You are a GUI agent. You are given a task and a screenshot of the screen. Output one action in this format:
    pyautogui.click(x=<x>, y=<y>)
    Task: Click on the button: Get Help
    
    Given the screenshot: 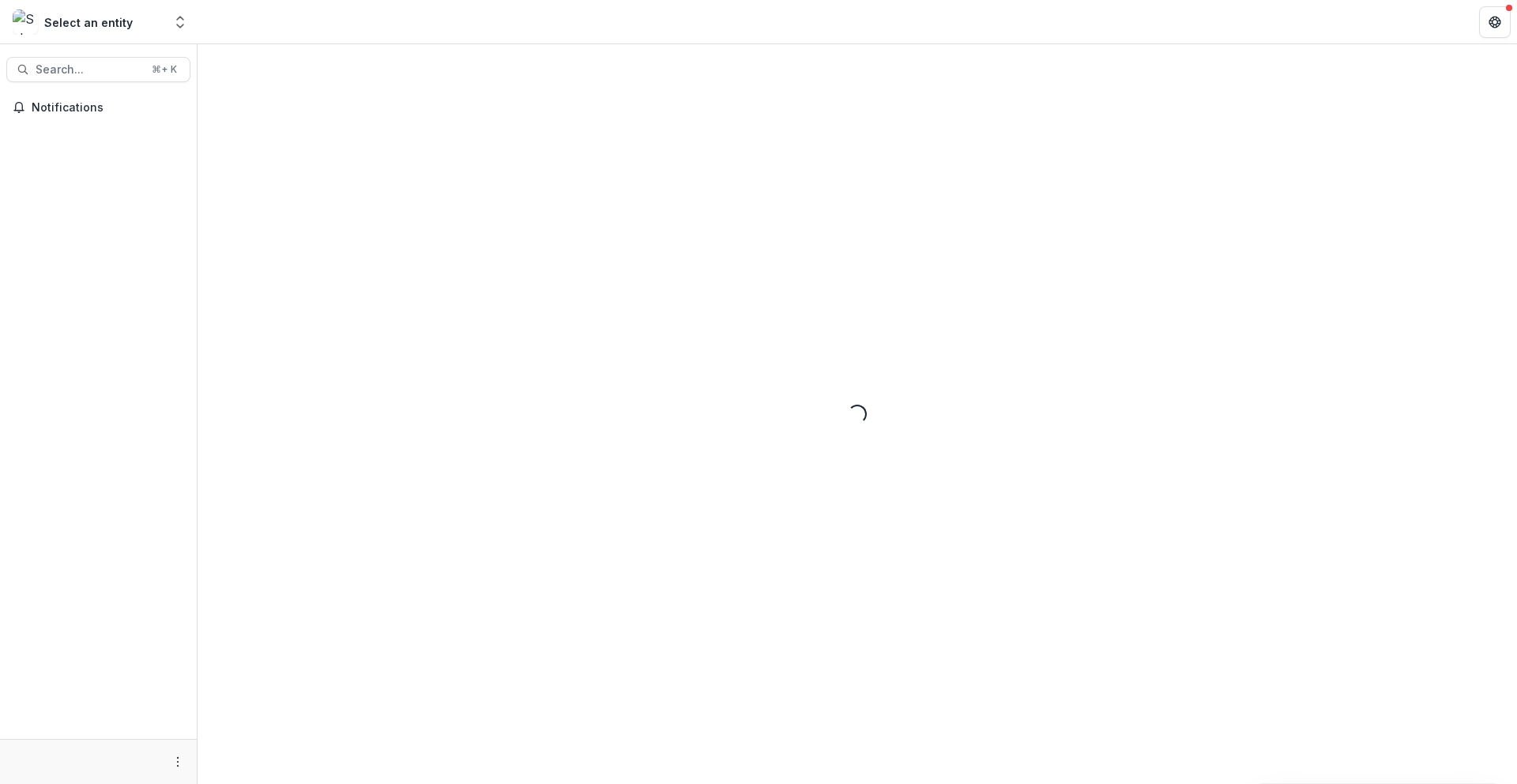 What is the action you would take?
    pyautogui.click(x=1494, y=22)
    